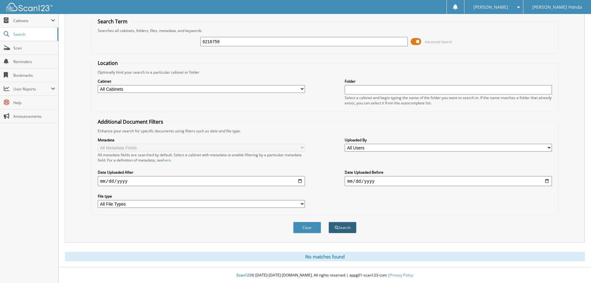  Describe the element at coordinates (113, 21) in the screenshot. I see `legend: Search Term` at that location.